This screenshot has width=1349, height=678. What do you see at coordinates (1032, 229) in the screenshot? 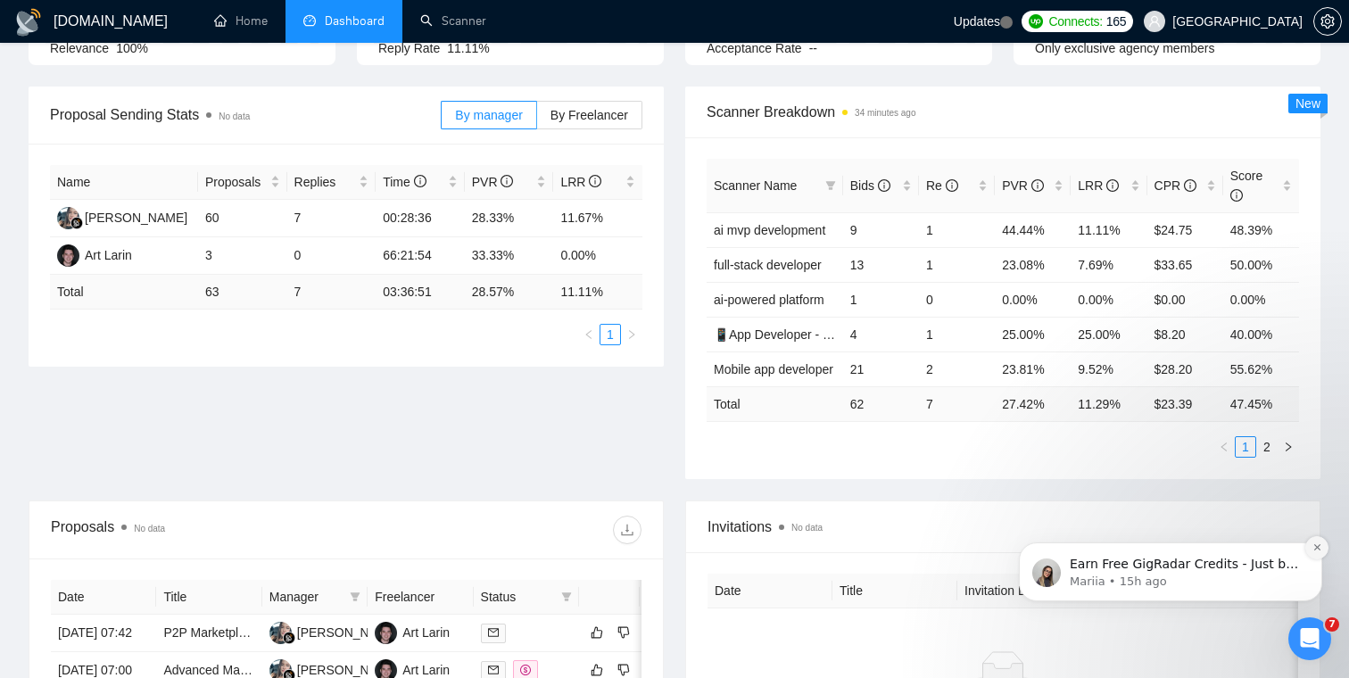
I see `td: 44.44%` at bounding box center [1032, 229].